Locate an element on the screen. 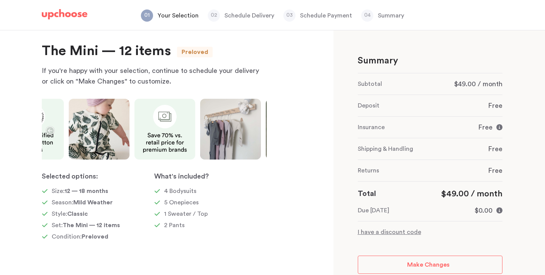 The height and width of the screenshot is (275, 545). p: What's included? is located at coordinates (211, 176).